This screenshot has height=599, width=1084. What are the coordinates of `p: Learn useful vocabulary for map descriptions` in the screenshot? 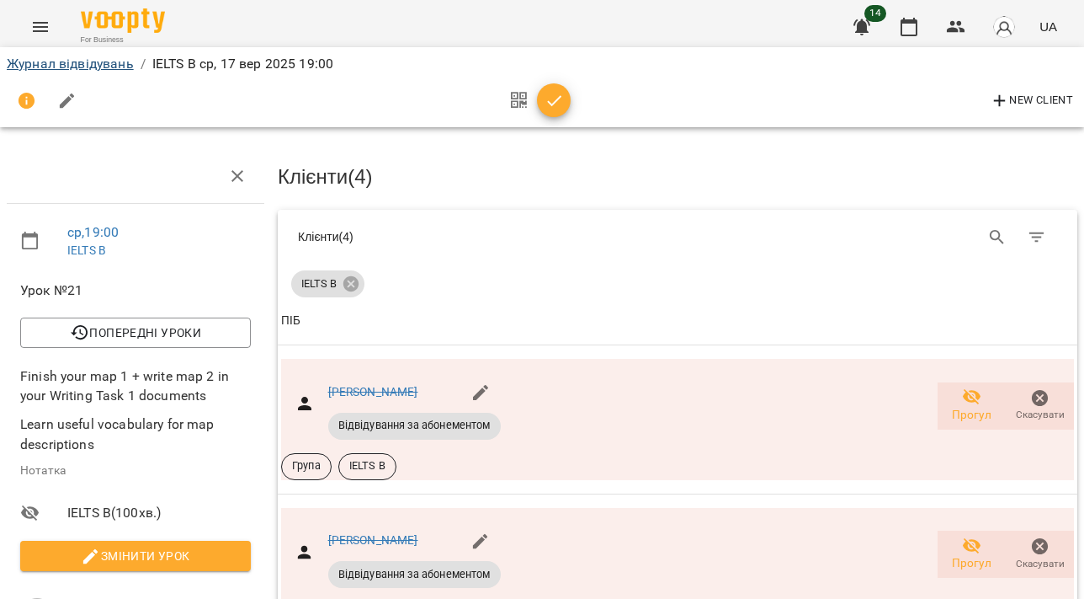 It's located at (136, 434).